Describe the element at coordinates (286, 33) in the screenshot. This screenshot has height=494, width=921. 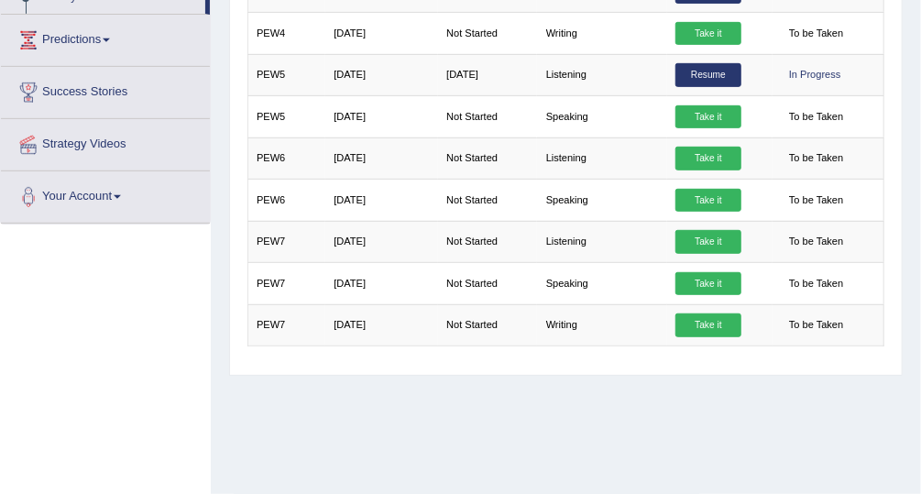
I see `td: PEW4` at that location.